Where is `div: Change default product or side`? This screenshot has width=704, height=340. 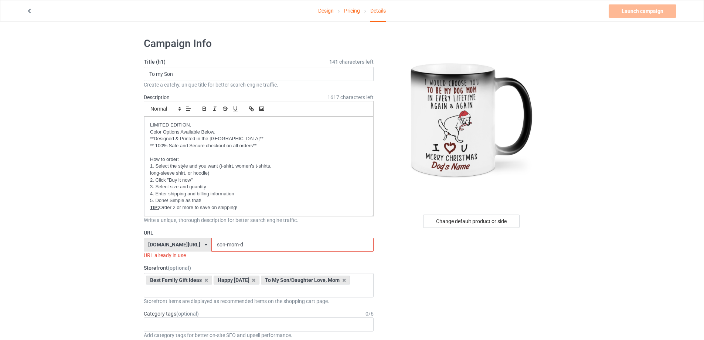 div: Change default product or side is located at coordinates (472, 221).